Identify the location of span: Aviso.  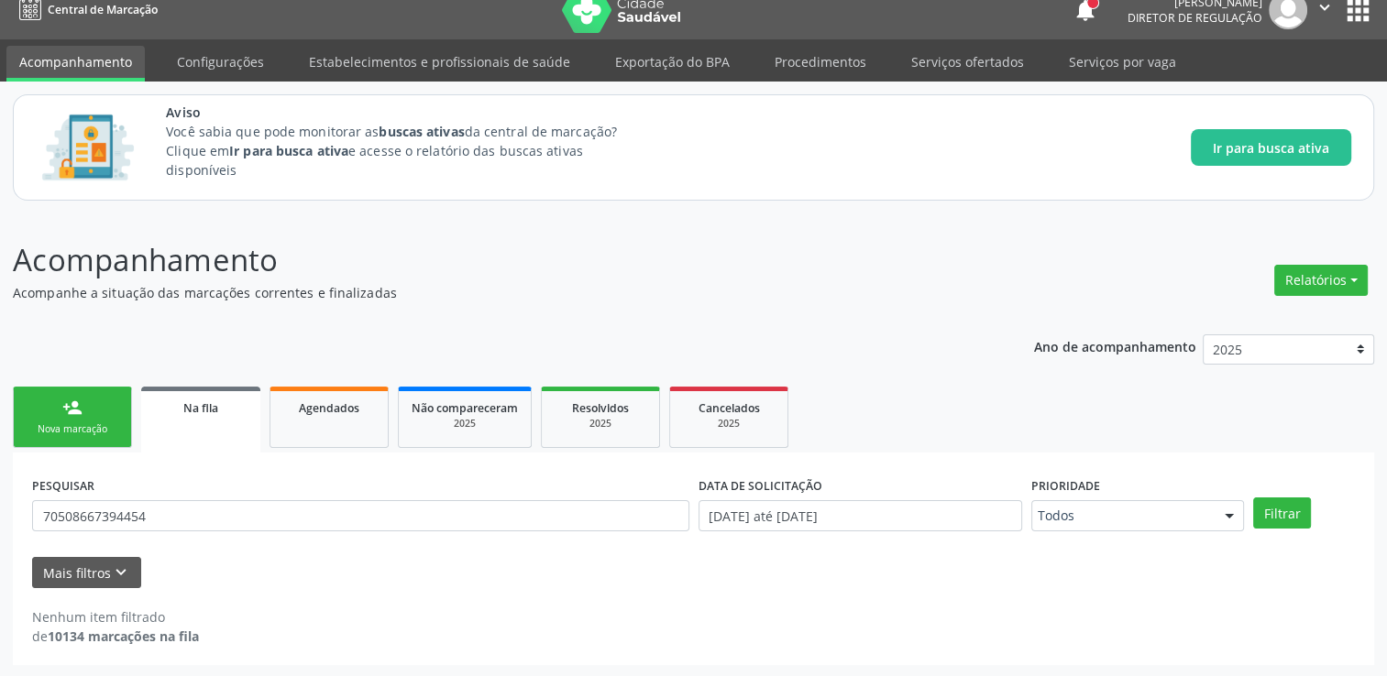
(408, 112).